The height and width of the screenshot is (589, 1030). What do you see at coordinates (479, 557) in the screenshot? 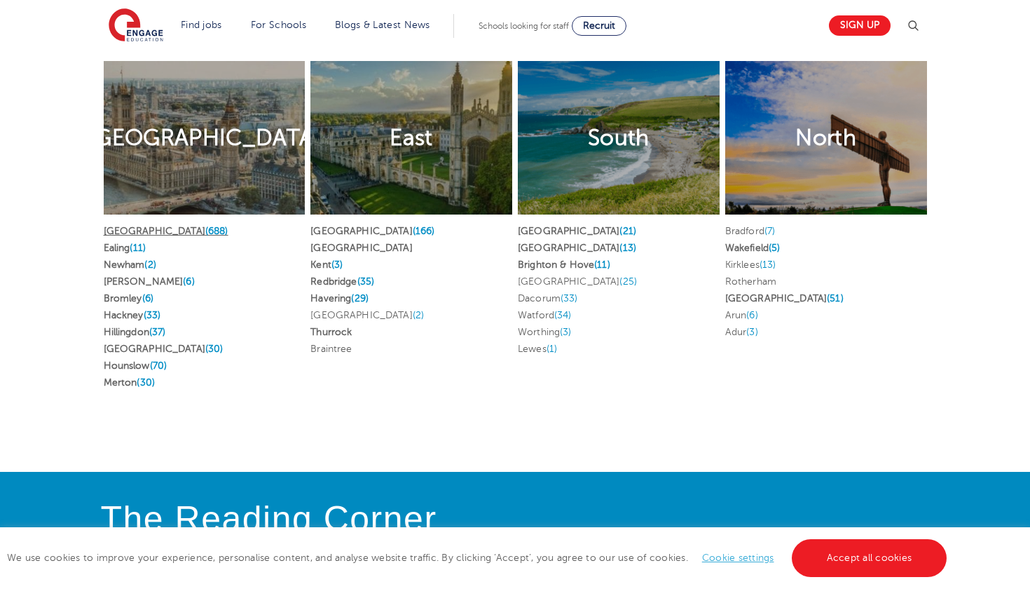
I see `span: We use cookies to improve your experience, personalise content, and analyse website traffic. By c...` at bounding box center [479, 557].